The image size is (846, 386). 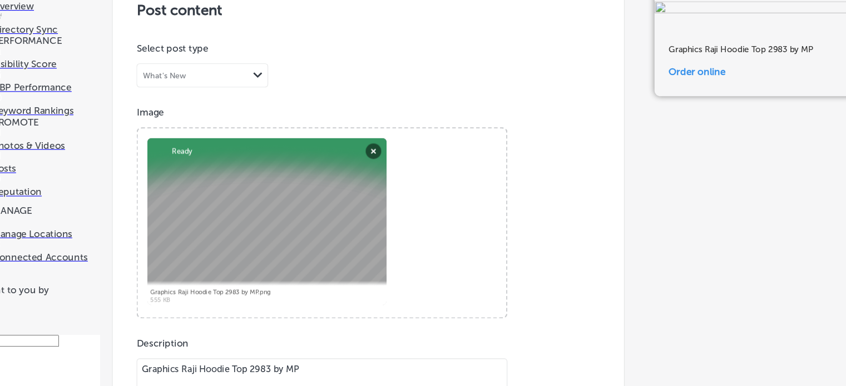 What do you see at coordinates (371, 125) in the screenshot?
I see `p: Image` at bounding box center [371, 125].